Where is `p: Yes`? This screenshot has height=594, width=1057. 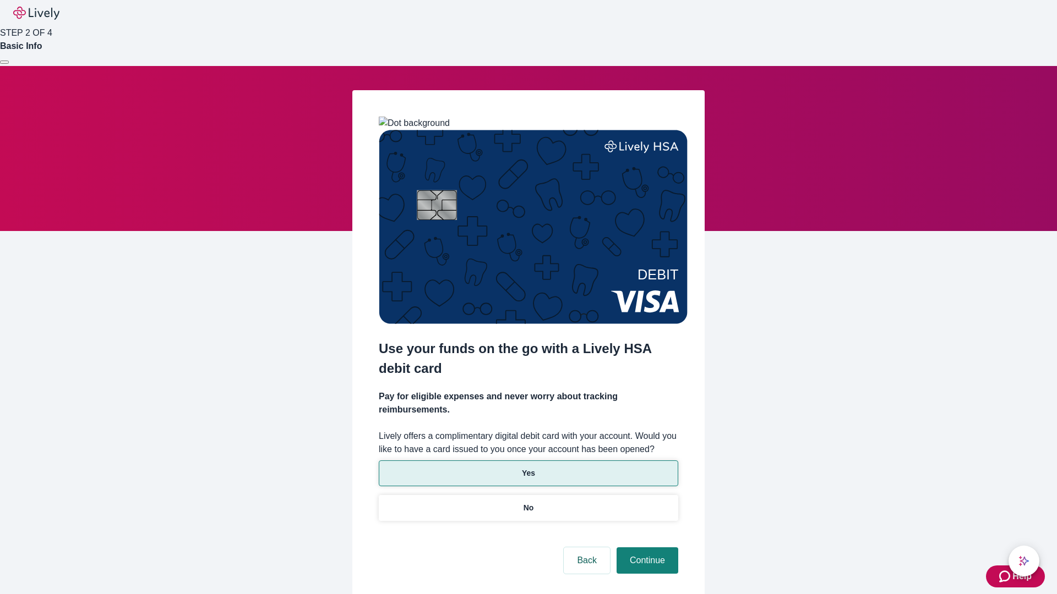 p: Yes is located at coordinates (528, 473).